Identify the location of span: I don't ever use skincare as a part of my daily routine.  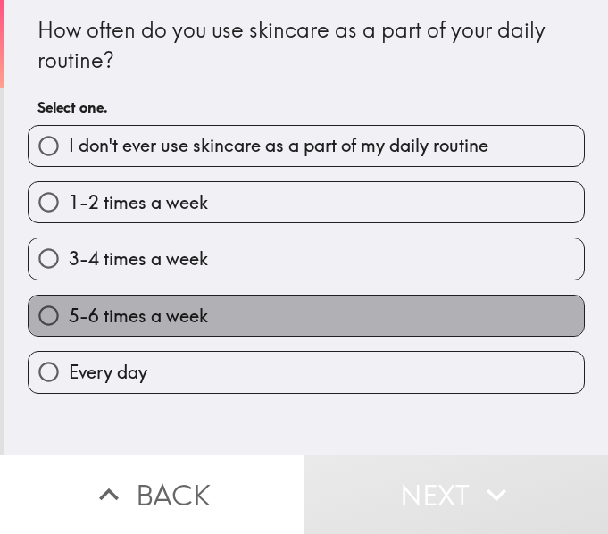
(279, 146).